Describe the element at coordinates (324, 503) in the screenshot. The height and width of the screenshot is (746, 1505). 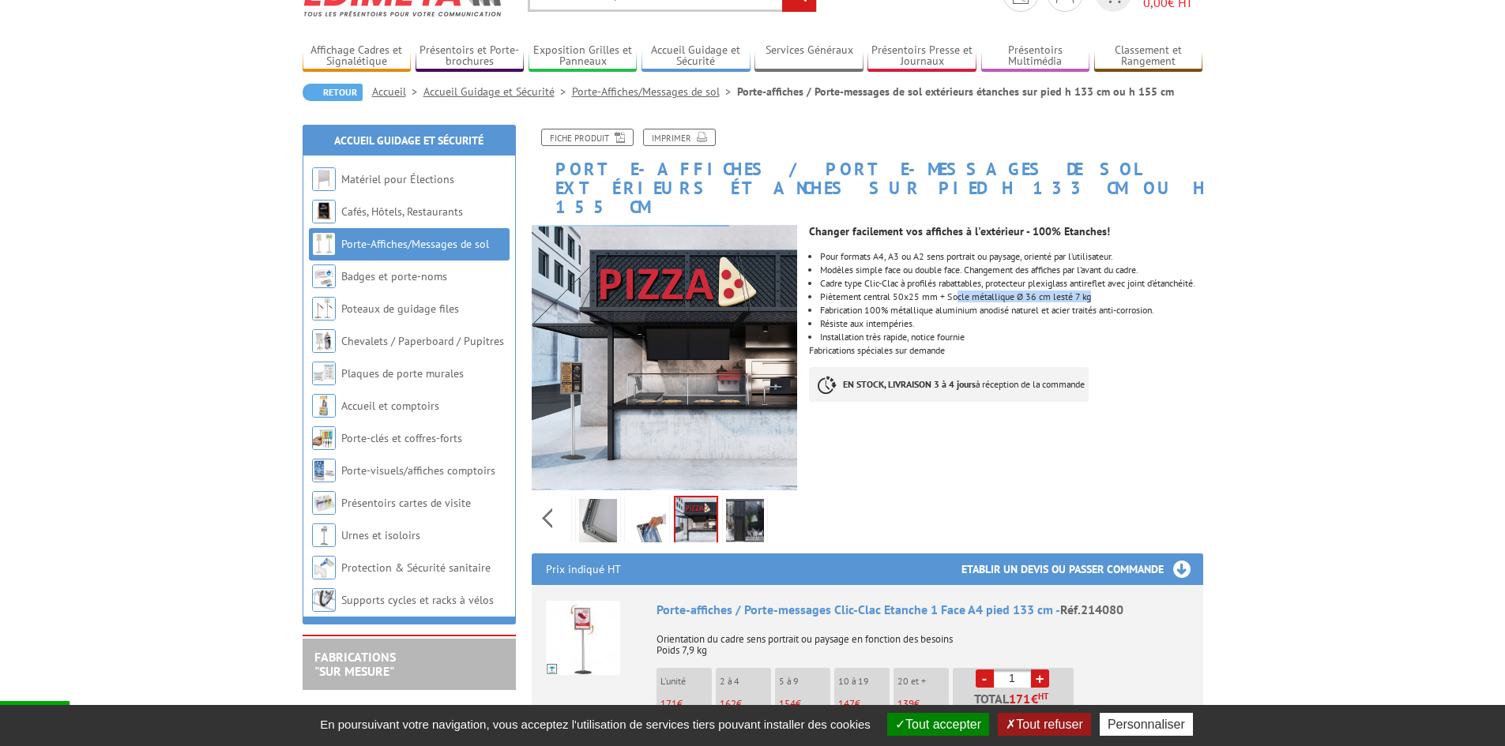
I see `img: Présentoirs cartes de visite` at that location.